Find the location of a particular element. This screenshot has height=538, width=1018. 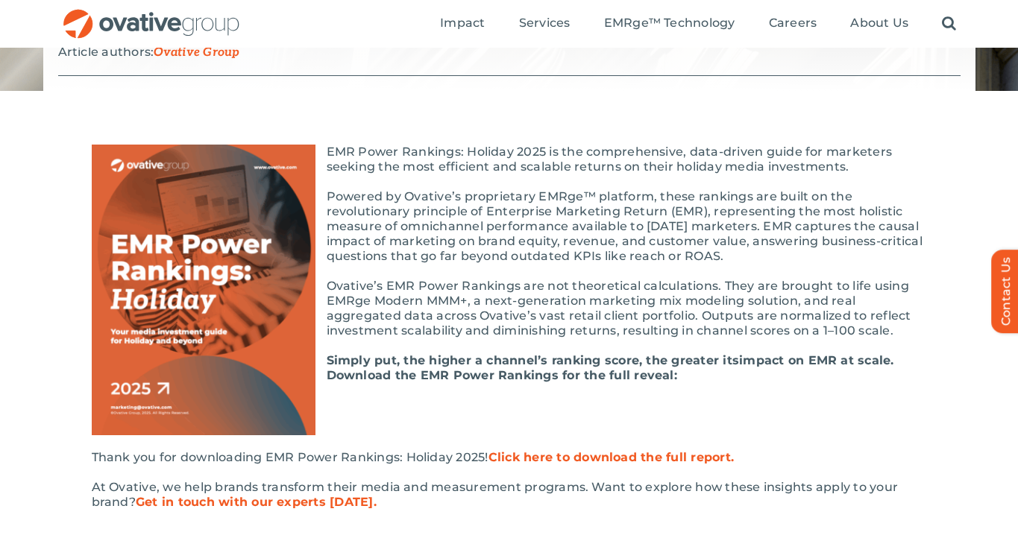

p: Article authors: is located at coordinates (509, 52).